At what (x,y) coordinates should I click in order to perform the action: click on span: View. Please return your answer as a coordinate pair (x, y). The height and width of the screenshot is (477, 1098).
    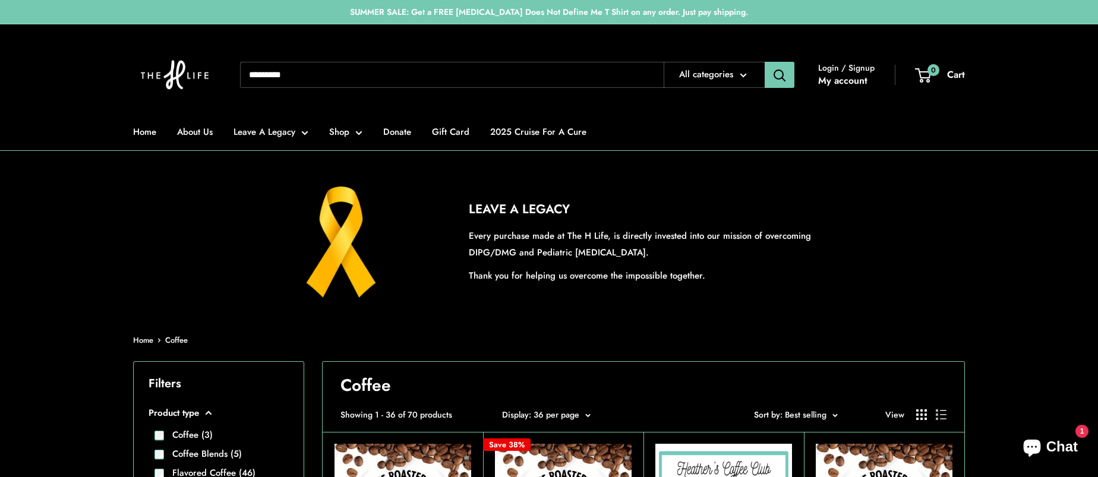
    Looking at the image, I should click on (895, 415).